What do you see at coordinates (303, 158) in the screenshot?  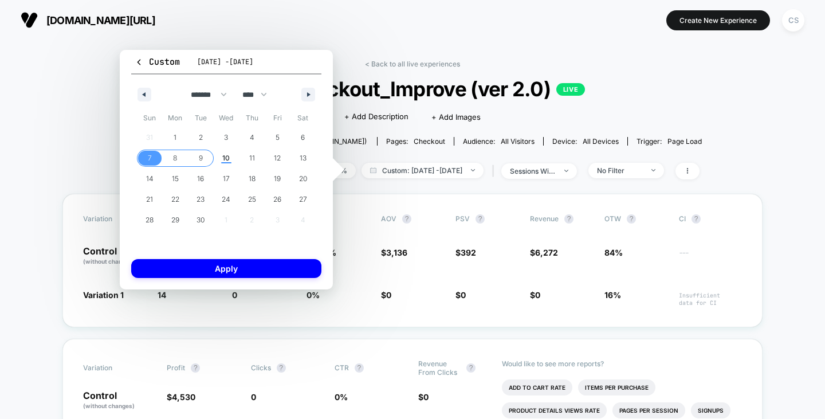 I see `button: 13` at bounding box center [303, 158].